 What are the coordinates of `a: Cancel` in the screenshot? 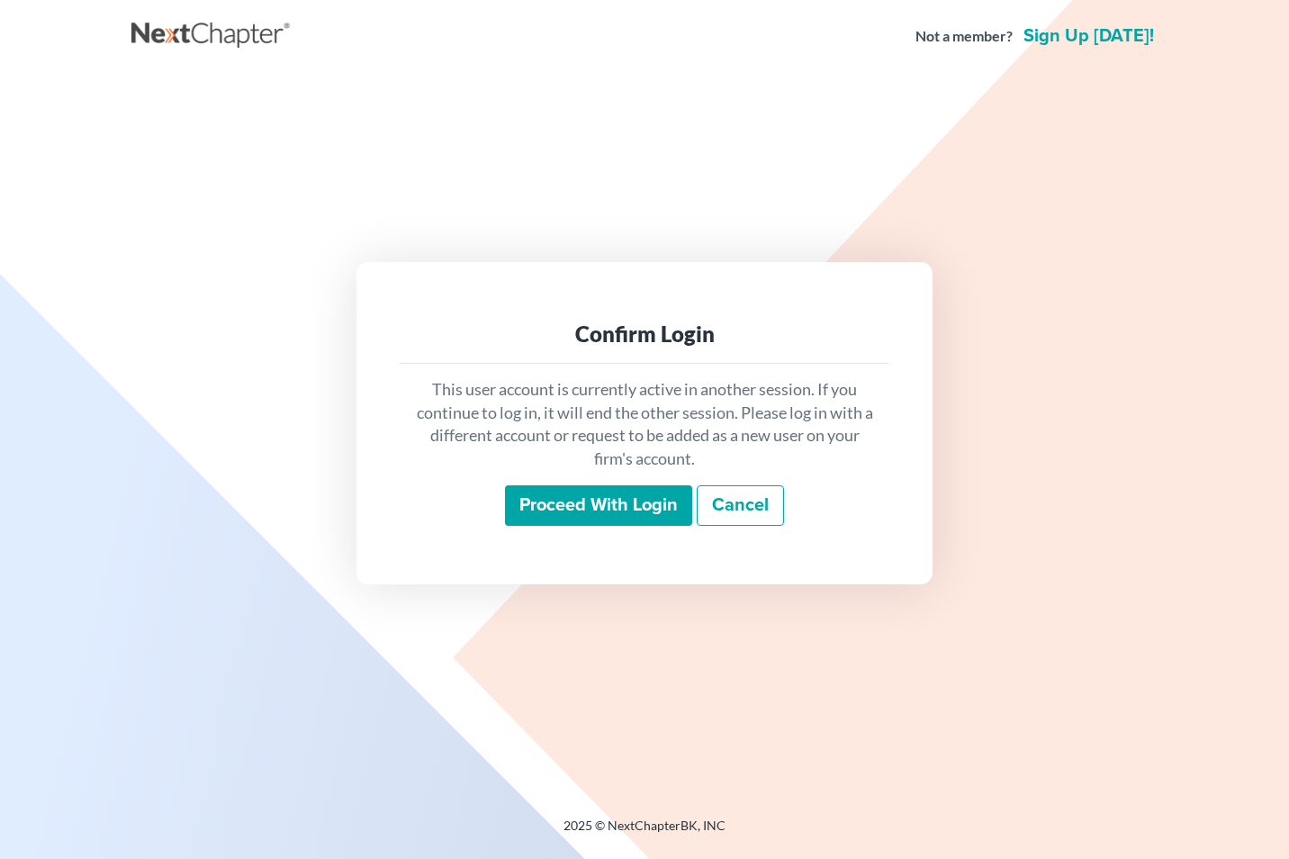 It's located at (740, 506).